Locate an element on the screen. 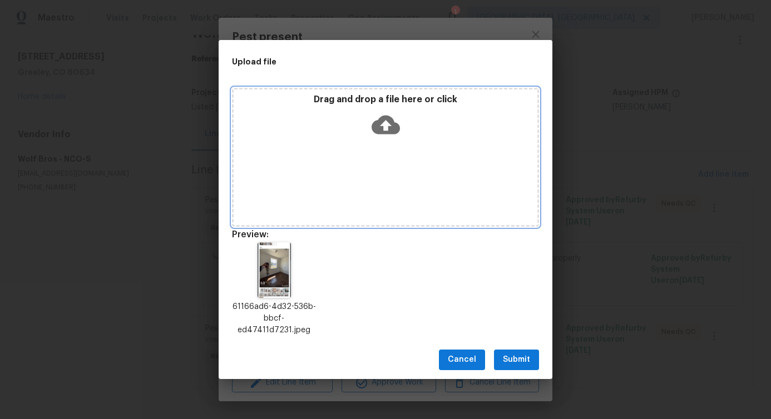  h2: Upload file is located at coordinates (360, 62).